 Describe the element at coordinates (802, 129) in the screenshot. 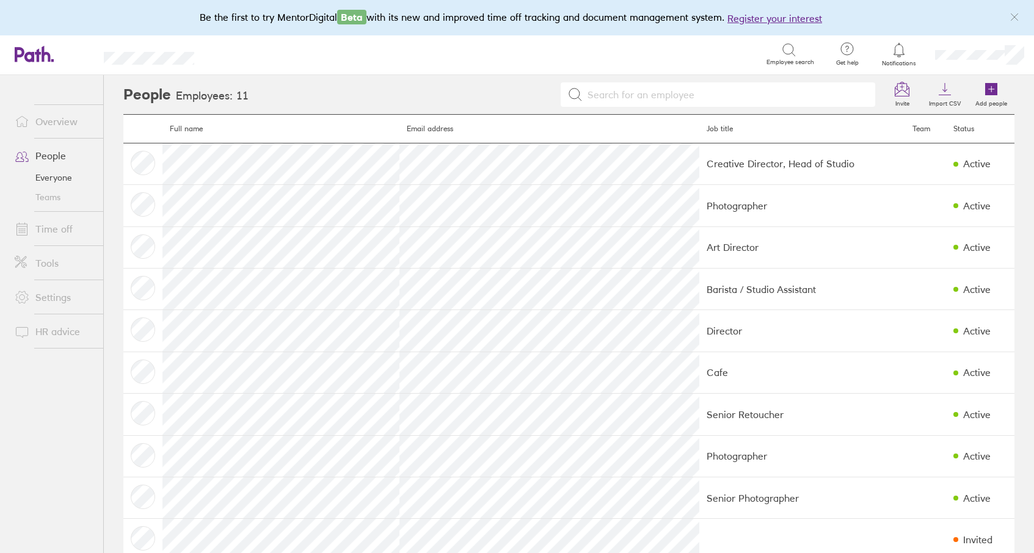

I see `th: Job title` at that location.